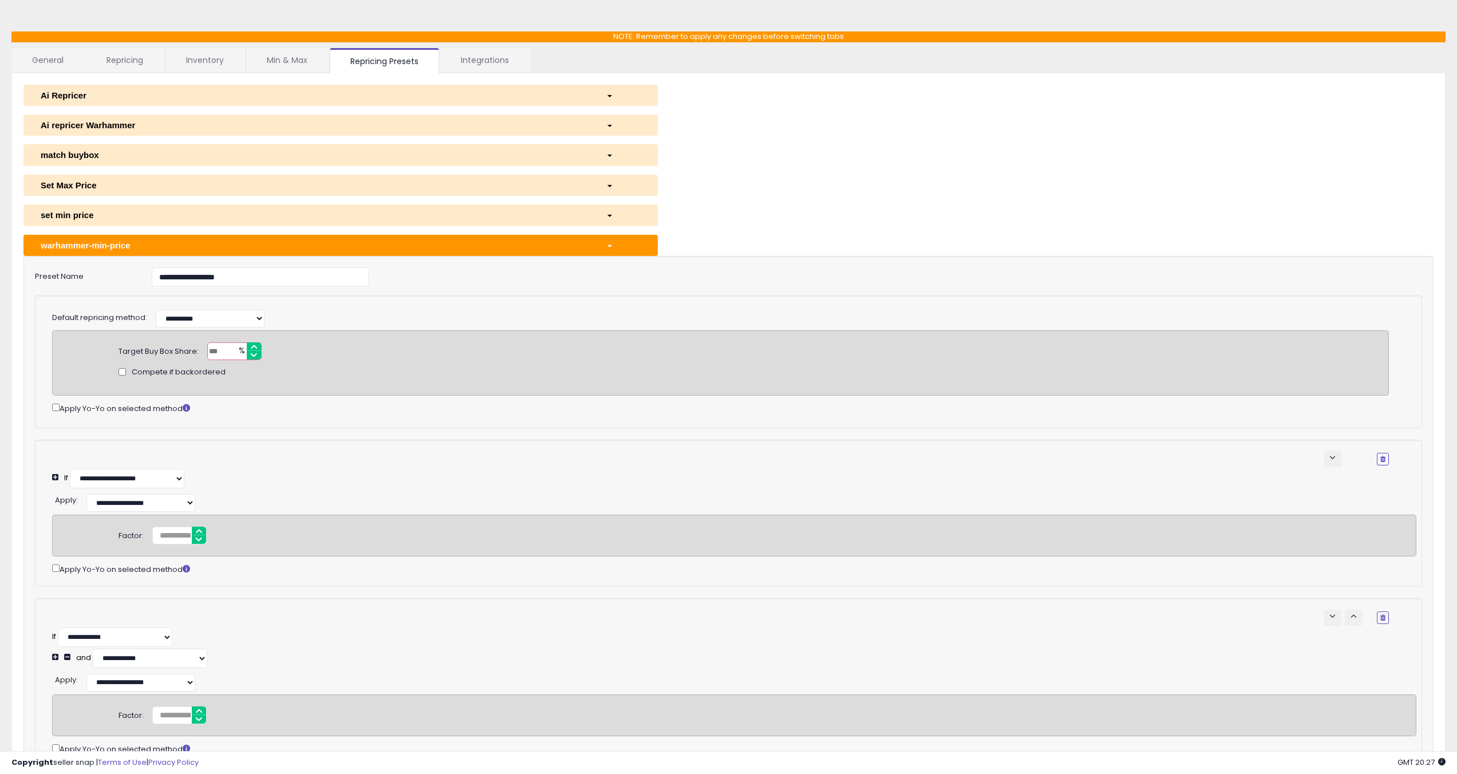 The width and height of the screenshot is (1457, 774). What do you see at coordinates (315, 245) in the screenshot?
I see `div: warhammer-min-price` at bounding box center [315, 245].